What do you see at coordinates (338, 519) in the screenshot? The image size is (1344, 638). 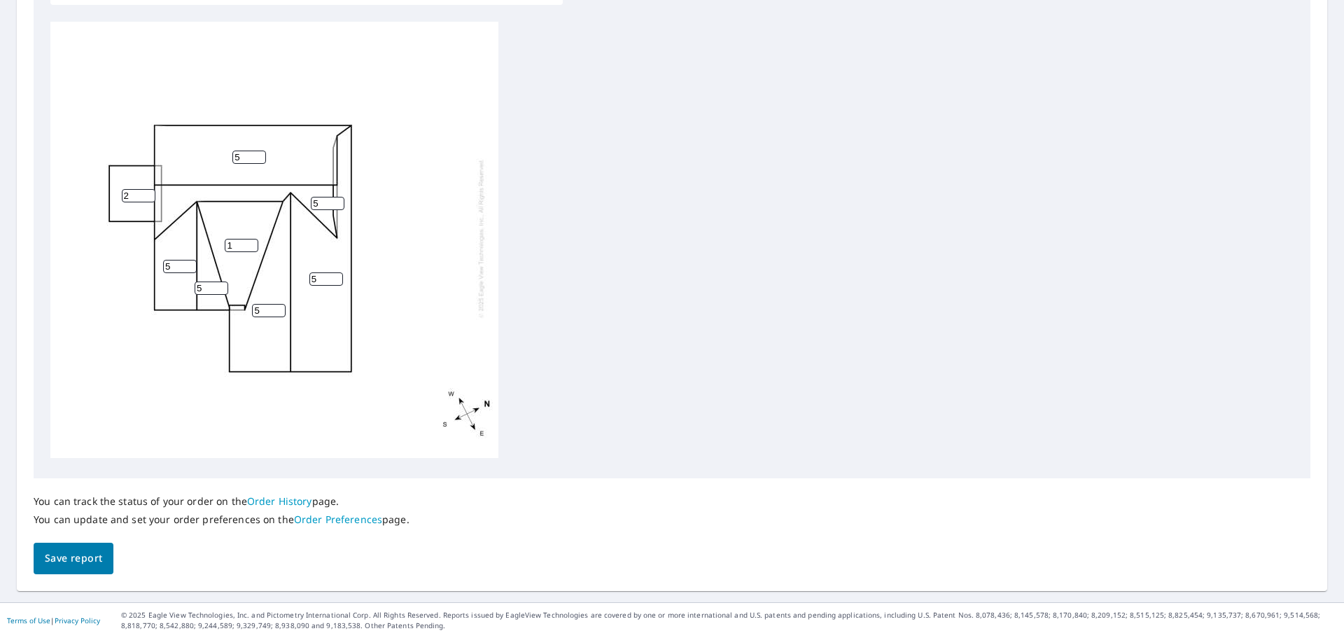 I see `a: Order Preferences` at bounding box center [338, 519].